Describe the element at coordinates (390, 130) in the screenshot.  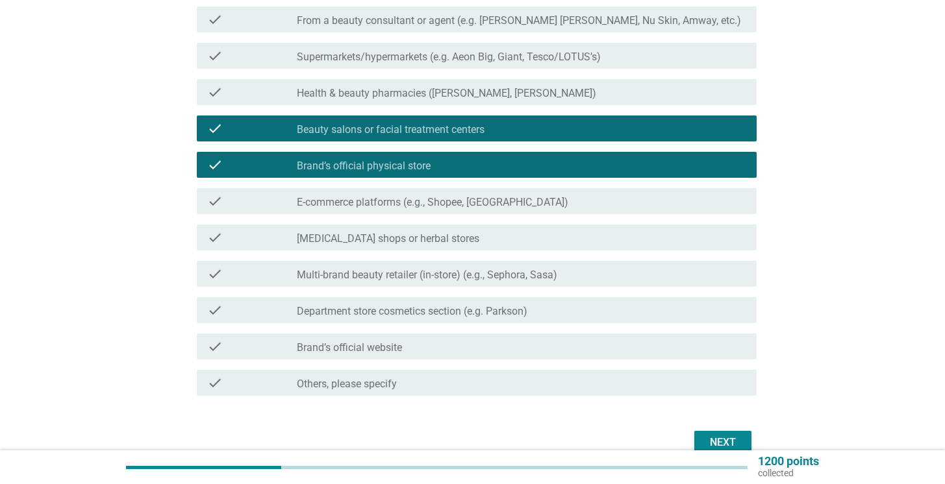
I see `label: Beauty salons or facial treatment centers` at that location.